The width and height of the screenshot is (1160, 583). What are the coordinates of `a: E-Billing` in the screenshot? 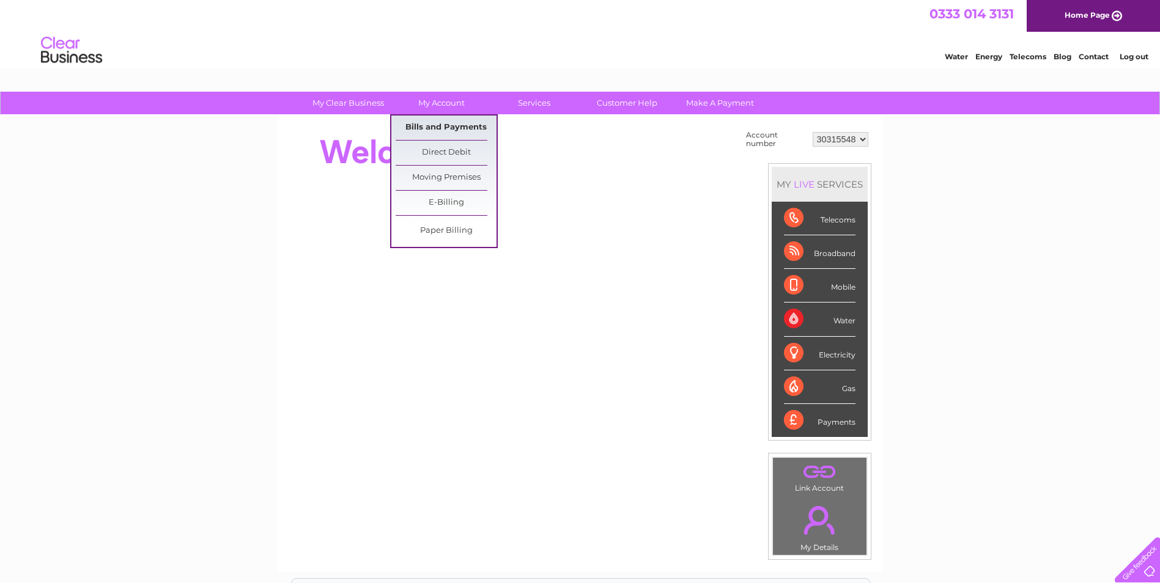 It's located at (446, 203).